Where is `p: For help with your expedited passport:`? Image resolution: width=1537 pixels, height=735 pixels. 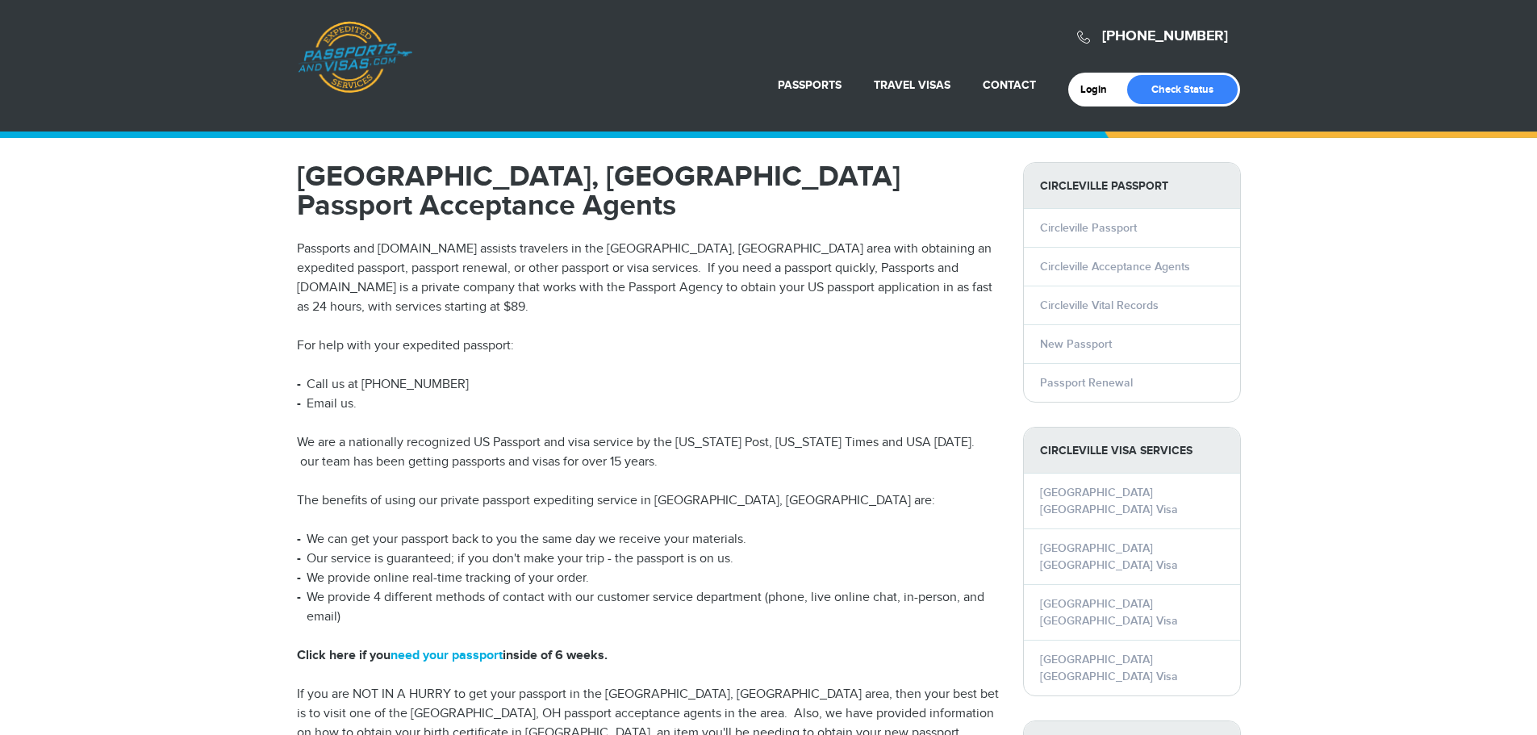 p: For help with your expedited passport: is located at coordinates (648, 346).